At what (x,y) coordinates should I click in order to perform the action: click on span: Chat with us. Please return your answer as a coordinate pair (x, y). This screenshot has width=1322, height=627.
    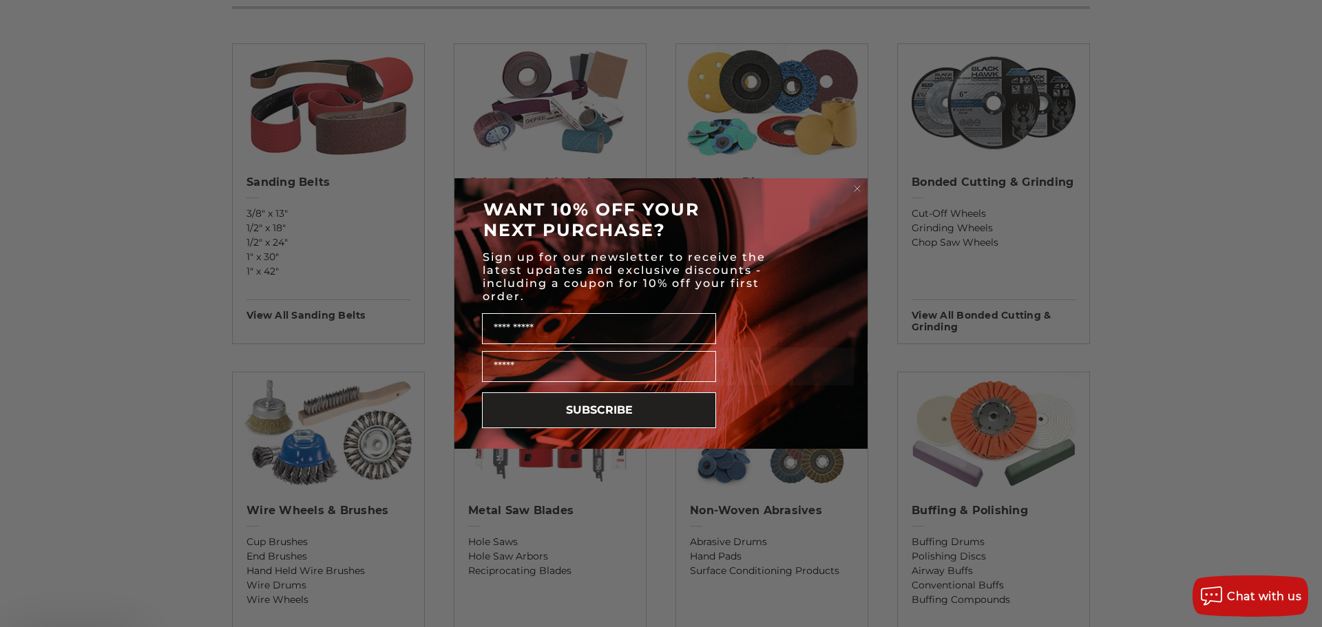
    Looking at the image, I should click on (1264, 596).